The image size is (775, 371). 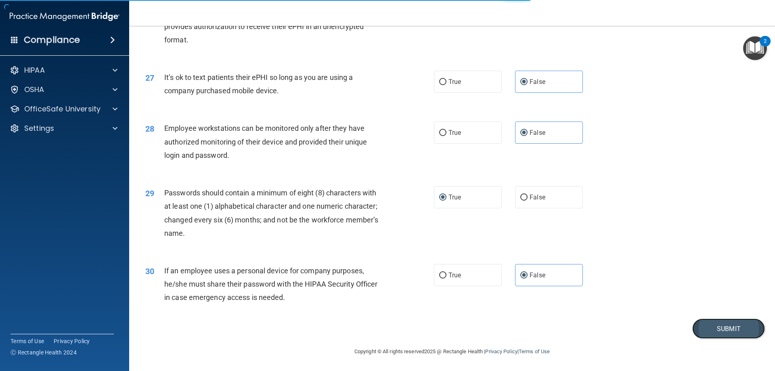 What do you see at coordinates (754, 48) in the screenshot?
I see `button: Open Resource Center, 2 new notifications` at bounding box center [754, 48].